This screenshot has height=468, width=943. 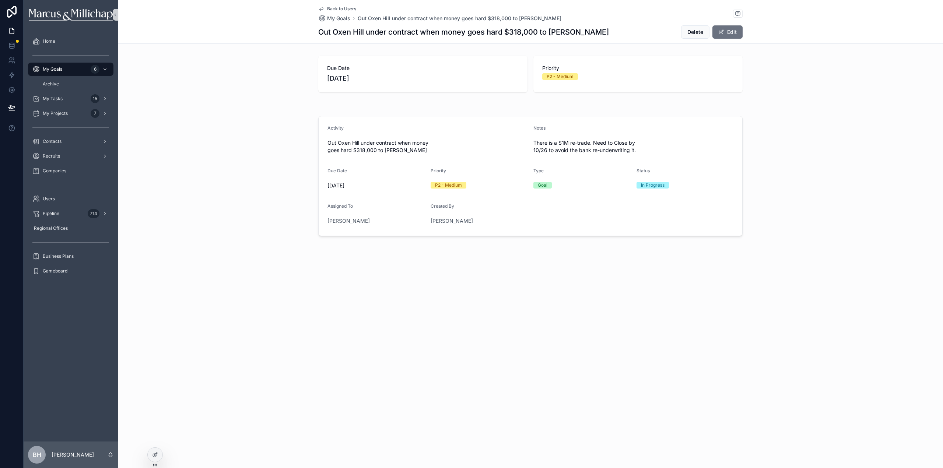 I want to click on span: Gameboard, so click(x=55, y=271).